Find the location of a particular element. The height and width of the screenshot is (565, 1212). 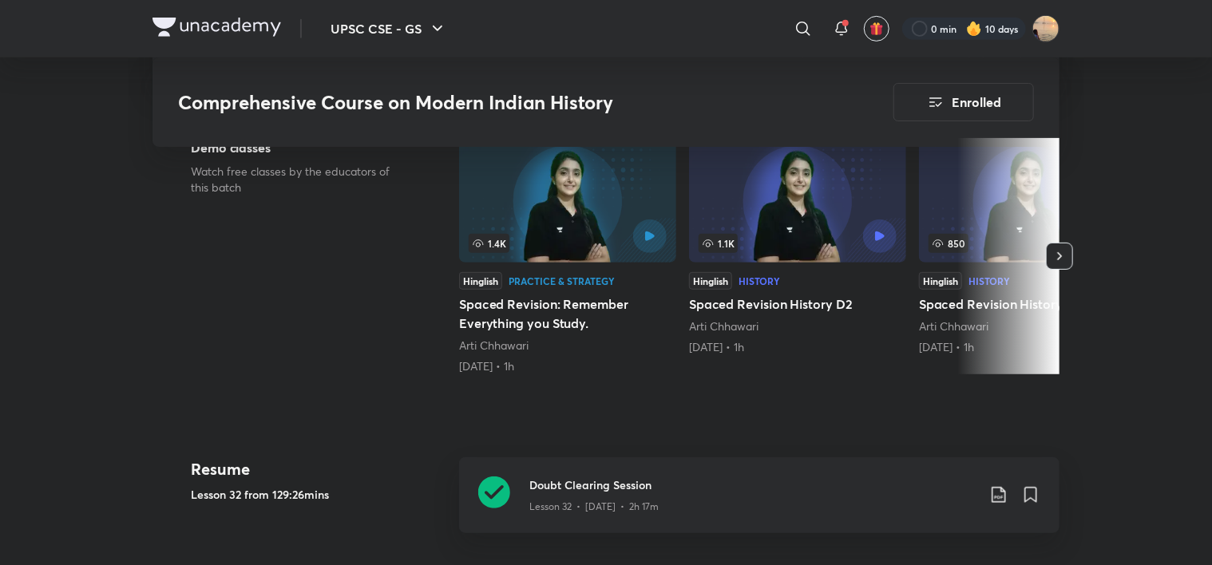

h5: Lesson 32 from 129:26mins is located at coordinates (319, 494).